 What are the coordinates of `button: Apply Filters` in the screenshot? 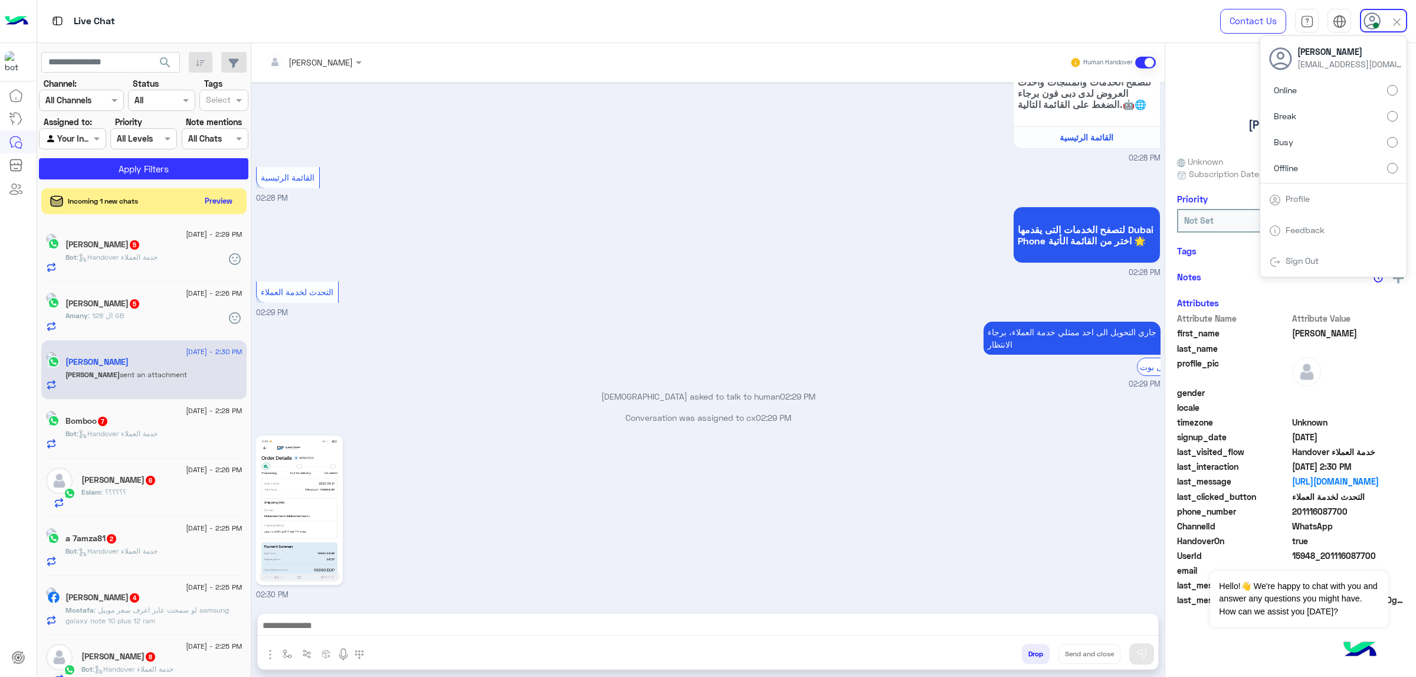 It's located at (143, 169).